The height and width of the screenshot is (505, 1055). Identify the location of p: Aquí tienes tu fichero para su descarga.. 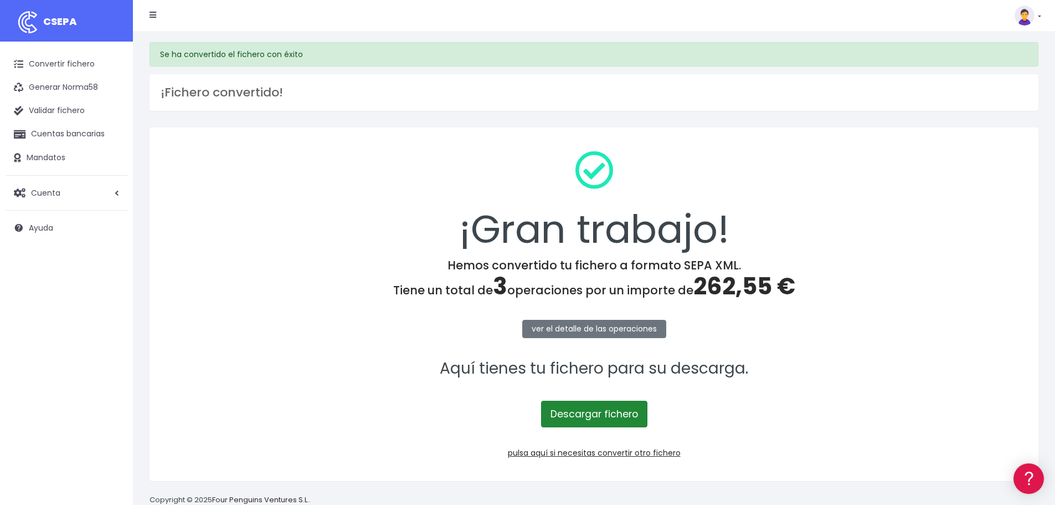
(594, 368).